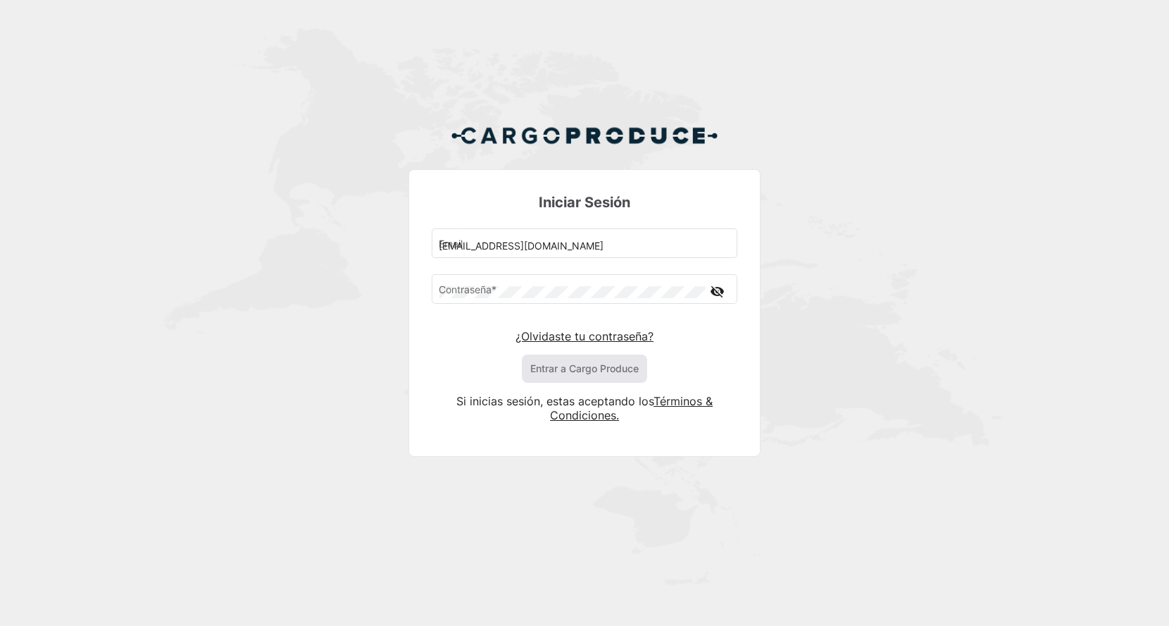 Image resolution: width=1169 pixels, height=626 pixels. I want to click on a: ¿Olvidaste tu contraseña?, so click(585, 336).